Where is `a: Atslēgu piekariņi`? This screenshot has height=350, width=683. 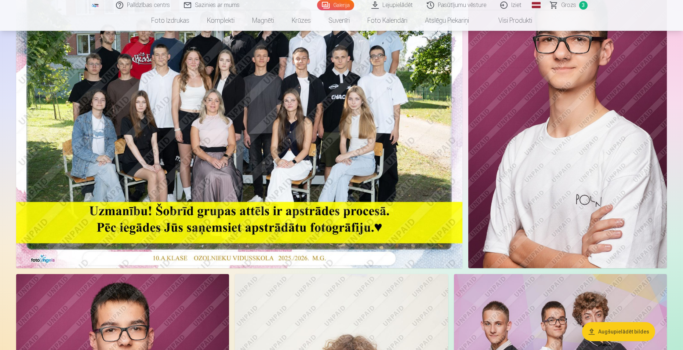
a: Atslēgu piekariņi is located at coordinates (447, 21).